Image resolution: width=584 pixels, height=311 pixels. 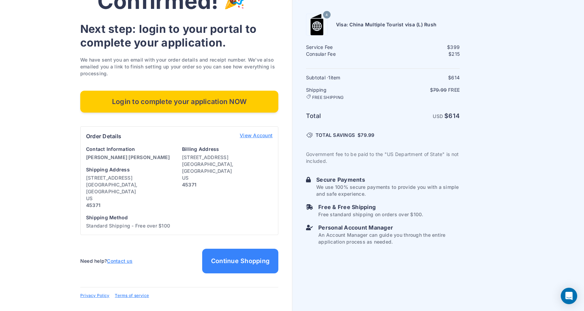 I want to click on p: We have sent you an email with your order details and receipt number. We've also emailed you a li..., so click(x=179, y=67).